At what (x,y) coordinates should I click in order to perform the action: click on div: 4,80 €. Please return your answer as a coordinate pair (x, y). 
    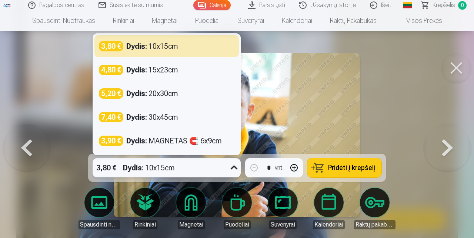
    Looking at the image, I should click on (111, 70).